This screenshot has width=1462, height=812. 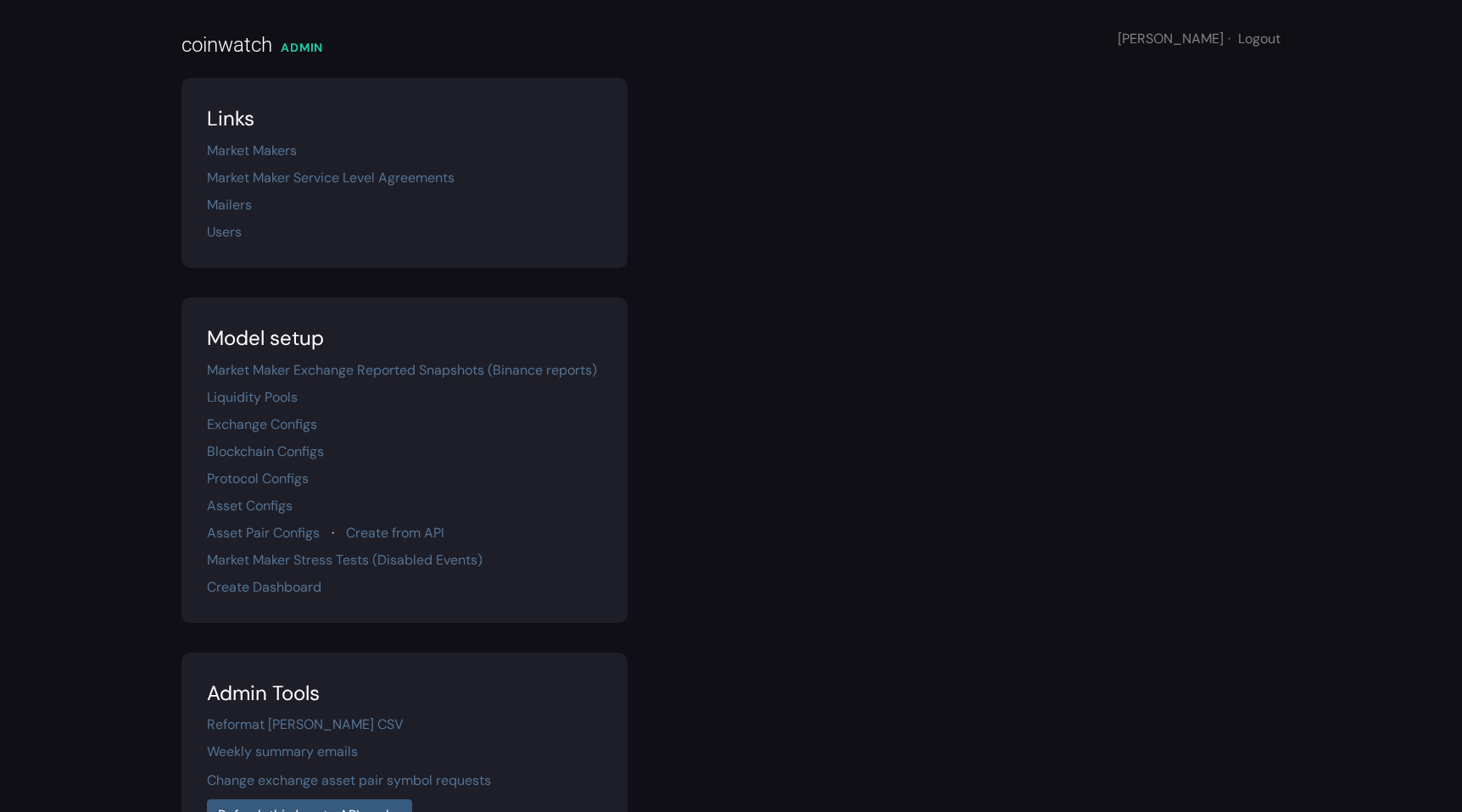 What do you see at coordinates (262, 424) in the screenshot?
I see `a: Exchange Configs` at bounding box center [262, 424].